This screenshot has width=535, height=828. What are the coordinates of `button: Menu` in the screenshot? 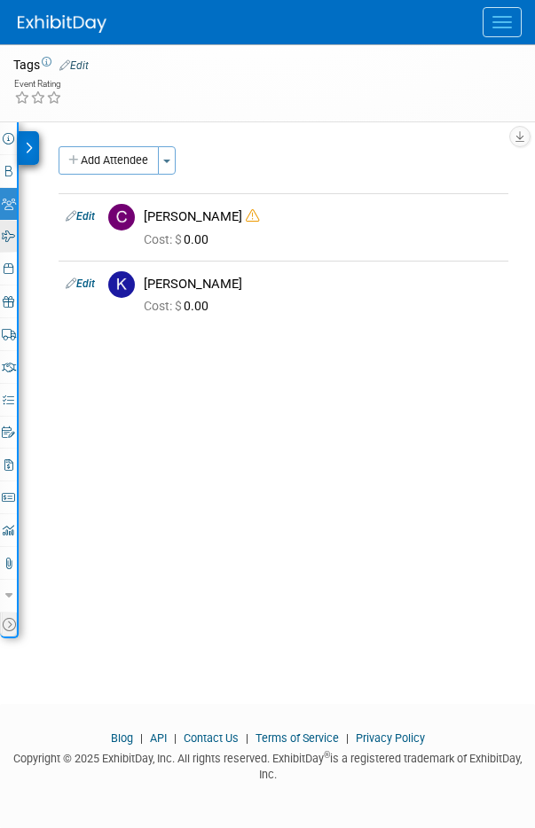 It's located at (502, 22).